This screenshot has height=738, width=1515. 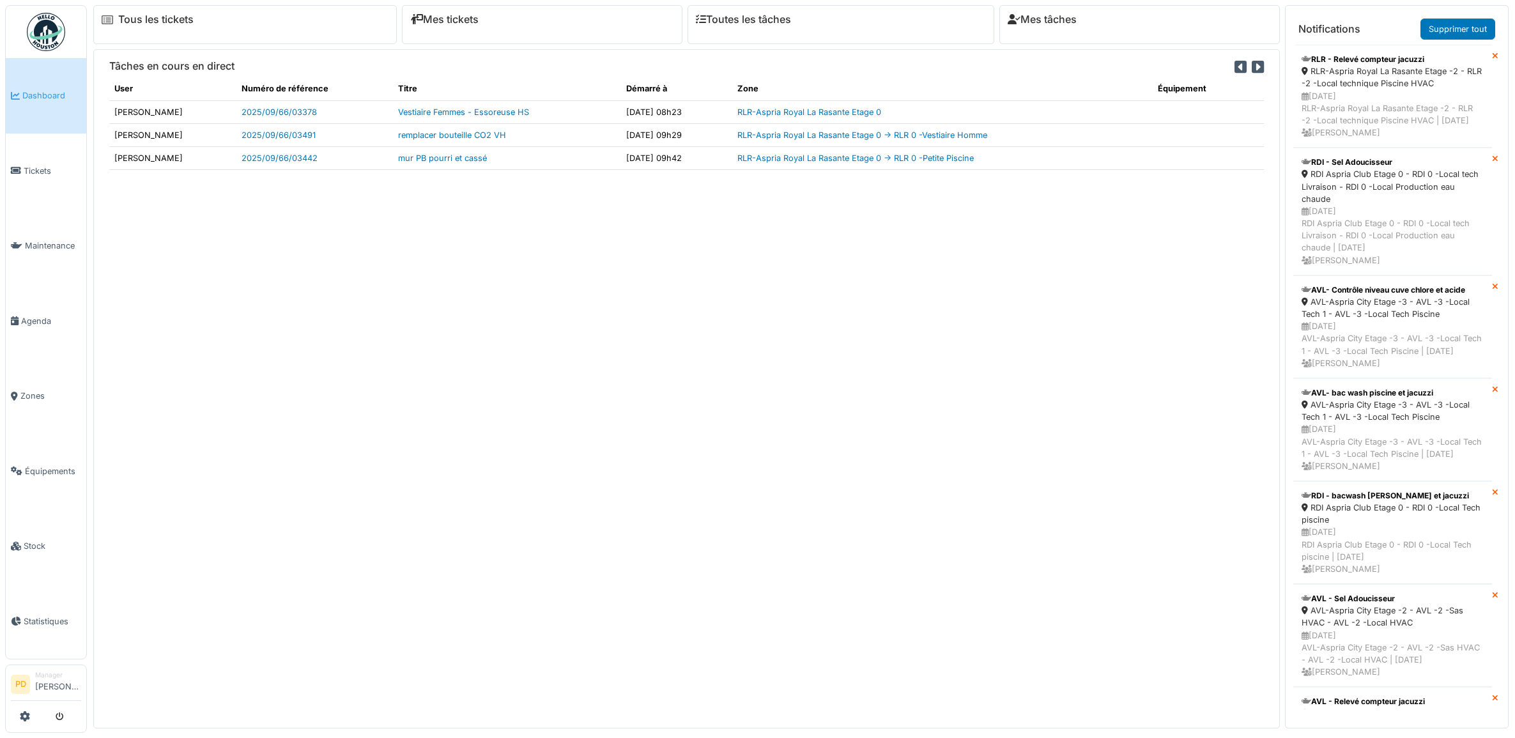 I want to click on div: RDI Aspria Club Etage 0 - RDI 0 -Local Tech piscine, so click(x=1393, y=514).